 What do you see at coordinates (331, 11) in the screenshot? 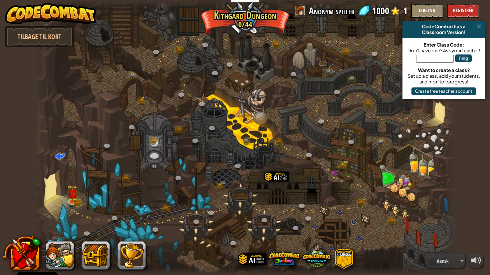
I see `span: Anonym spiller` at bounding box center [331, 11].